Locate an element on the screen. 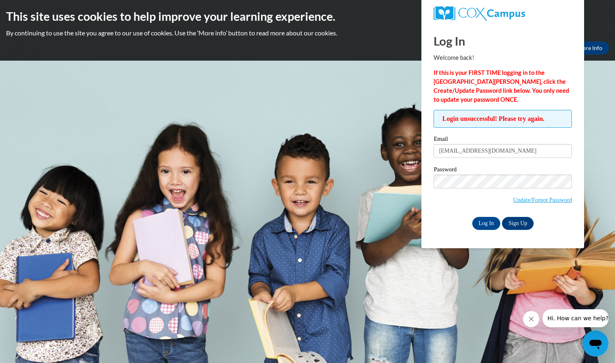  a: Update/Forgot Password is located at coordinates (543, 200).